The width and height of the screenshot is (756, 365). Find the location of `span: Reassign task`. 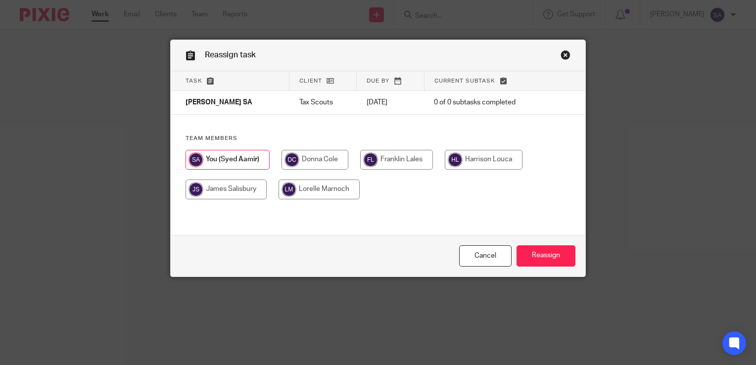

span: Reassign task is located at coordinates (230, 55).